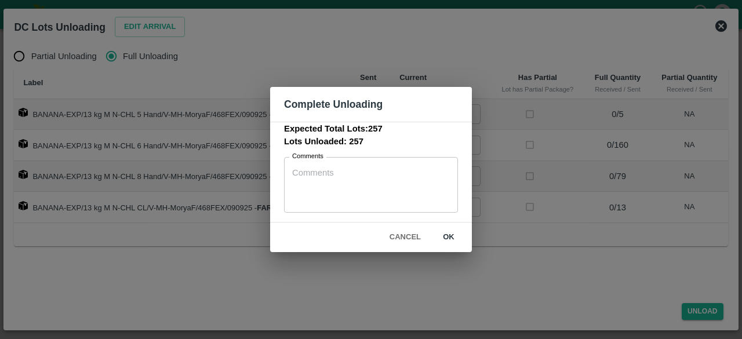 This screenshot has height=339, width=742. Describe the element at coordinates (334, 129) in the screenshot. I see `b: Expected Total Lots: 257` at that location.